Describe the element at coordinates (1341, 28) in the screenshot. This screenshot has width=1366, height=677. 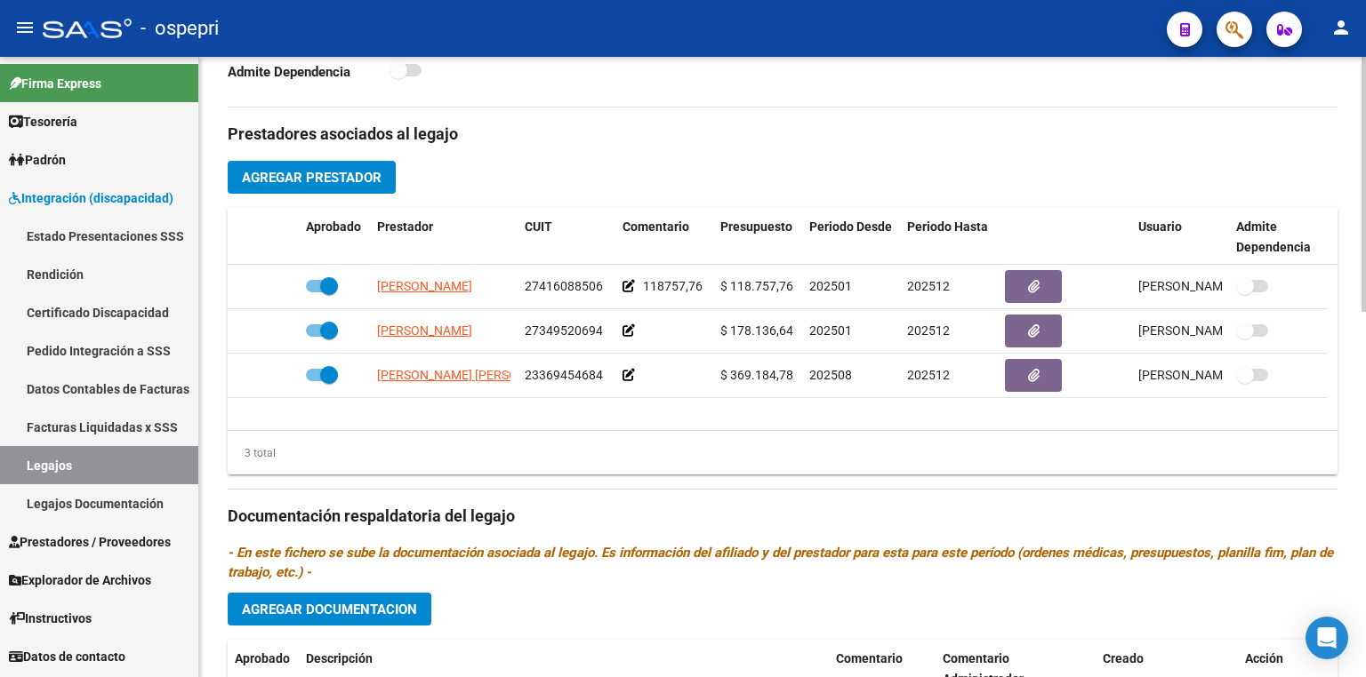
I see `mat-icon: person` at that location.